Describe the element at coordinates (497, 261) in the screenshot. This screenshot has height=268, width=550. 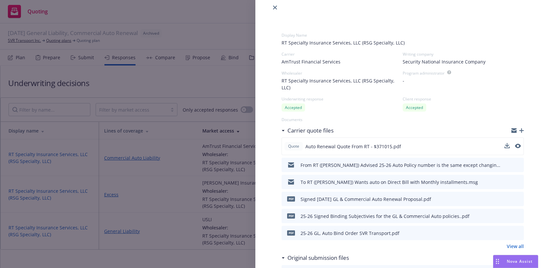
I see `div: Drag to move` at that location.